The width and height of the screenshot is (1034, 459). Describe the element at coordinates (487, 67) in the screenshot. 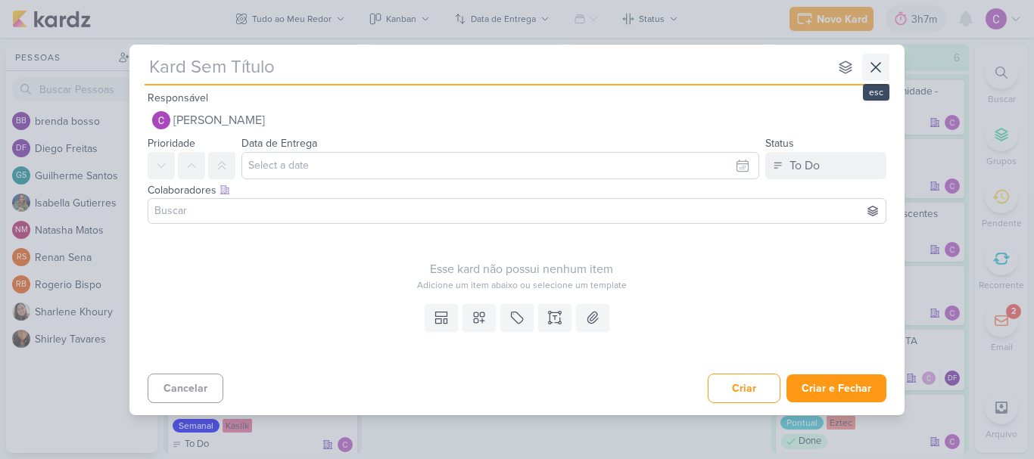

I see `input: Kard Sem Título` at that location.